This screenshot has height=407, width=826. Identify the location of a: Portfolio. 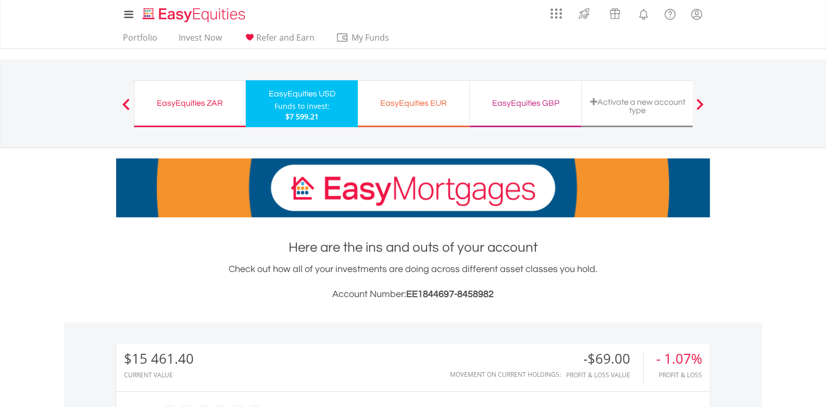
(140, 40).